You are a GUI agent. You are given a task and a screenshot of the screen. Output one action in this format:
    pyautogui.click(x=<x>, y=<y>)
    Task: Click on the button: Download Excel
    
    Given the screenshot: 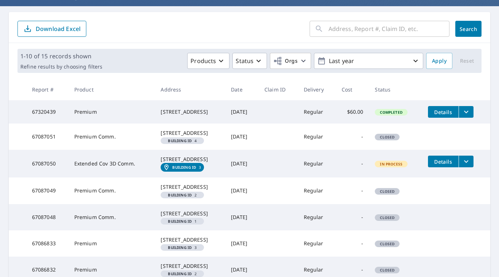 What is the action you would take?
    pyautogui.click(x=52, y=29)
    